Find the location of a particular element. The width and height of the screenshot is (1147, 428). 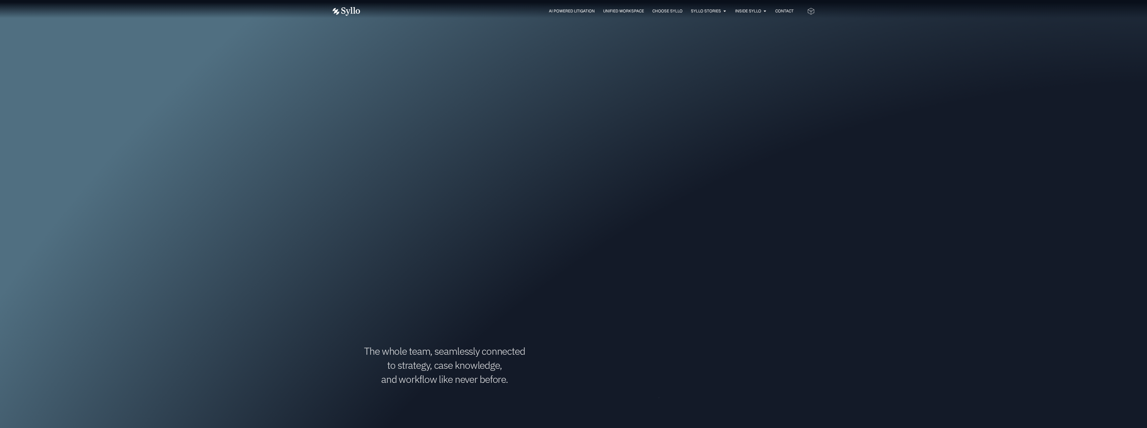

span: Contact is located at coordinates (784, 11).